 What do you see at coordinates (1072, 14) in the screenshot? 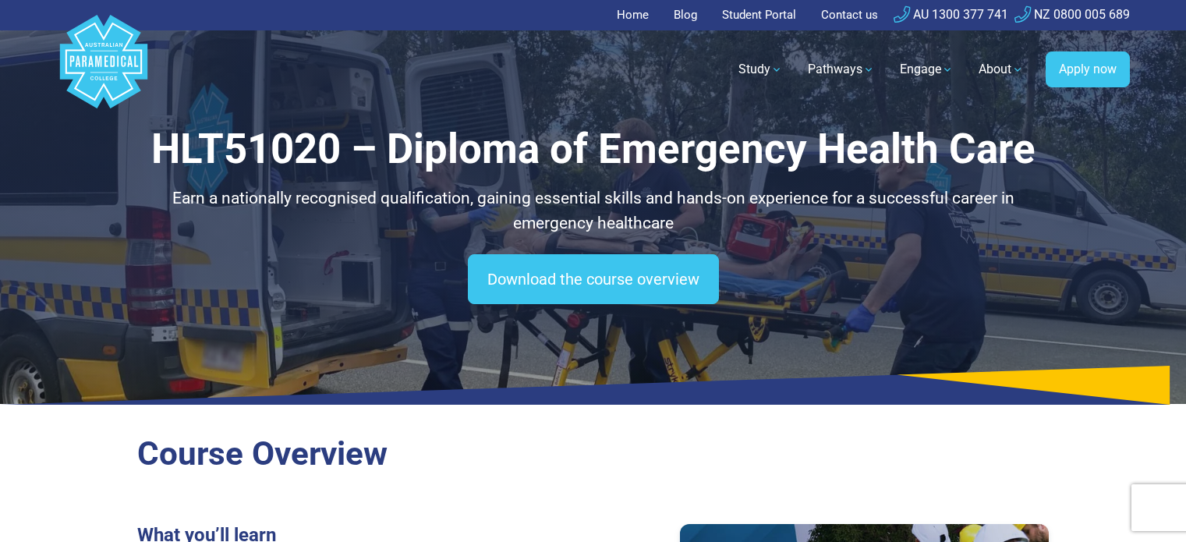
I see `a: NZ 0800 005 689` at bounding box center [1072, 14].